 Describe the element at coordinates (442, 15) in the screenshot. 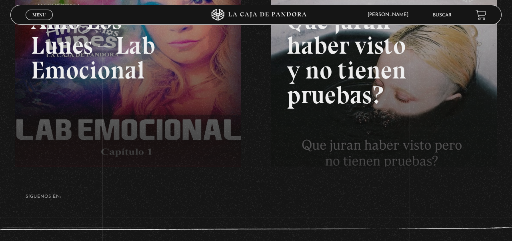

I see `a: Buscar` at that location.